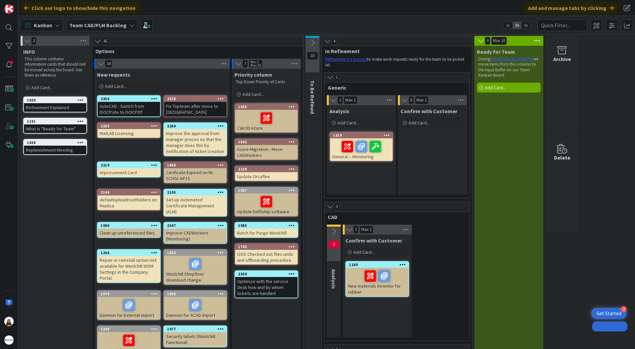 The height and width of the screenshot is (349, 635). What do you see at coordinates (9, 340) in the screenshot?
I see `img: avatar` at bounding box center [9, 340].